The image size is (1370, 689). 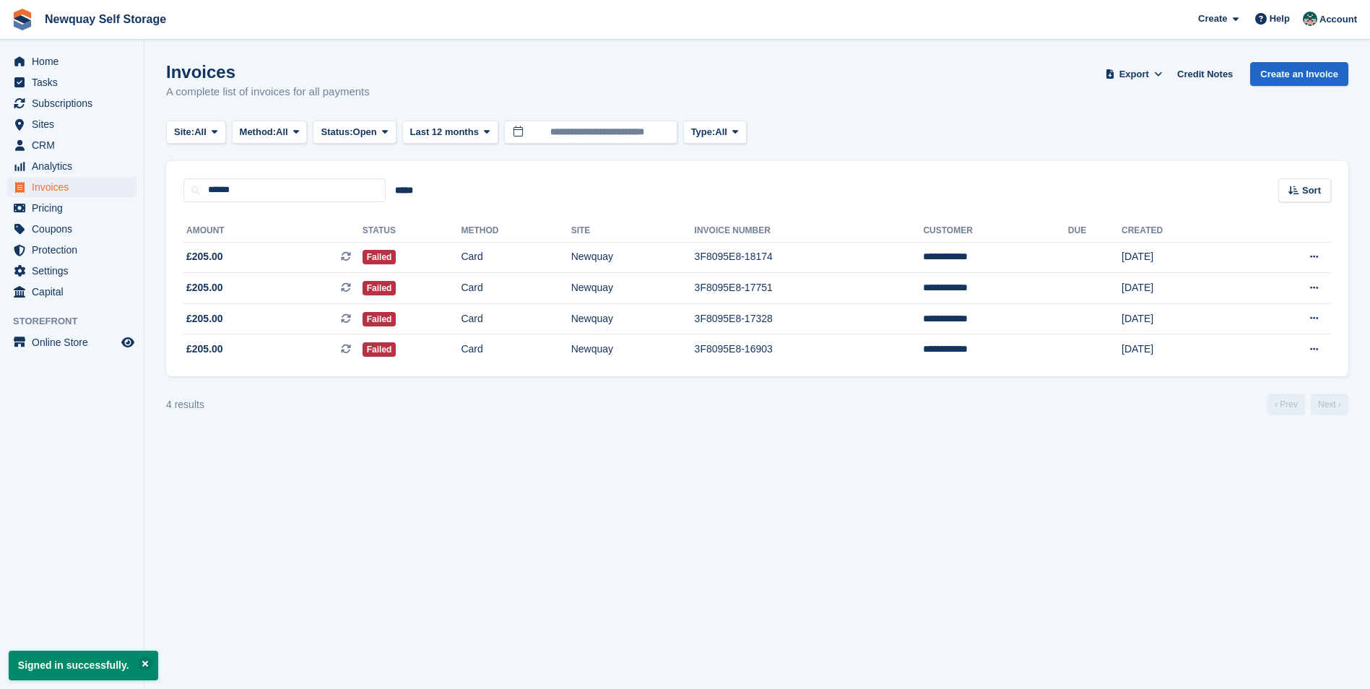 I want to click on th: Invoice Number, so click(x=809, y=231).